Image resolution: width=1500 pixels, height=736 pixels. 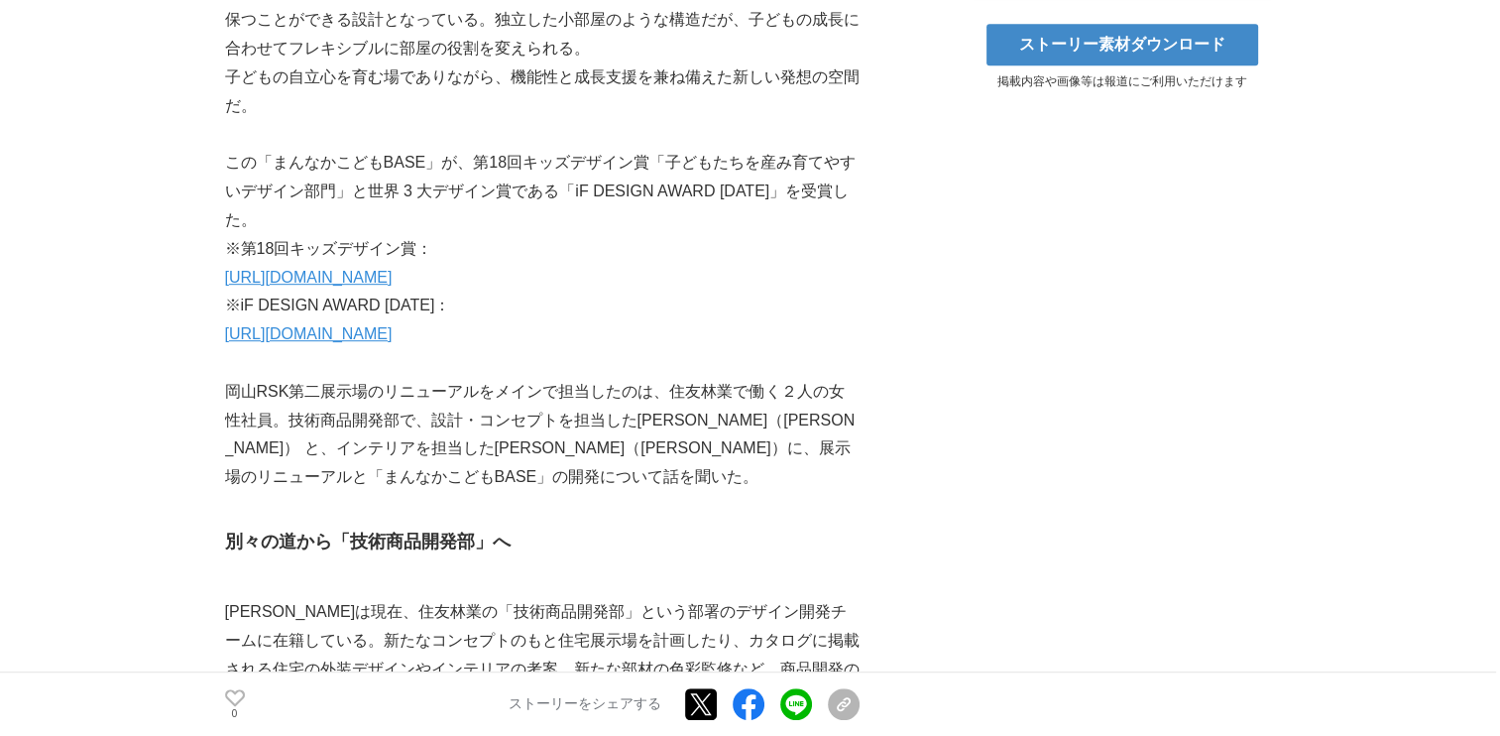 What do you see at coordinates (542, 249) in the screenshot?
I see `p: ※第18回キッズデザイン賞：` at bounding box center [542, 249].